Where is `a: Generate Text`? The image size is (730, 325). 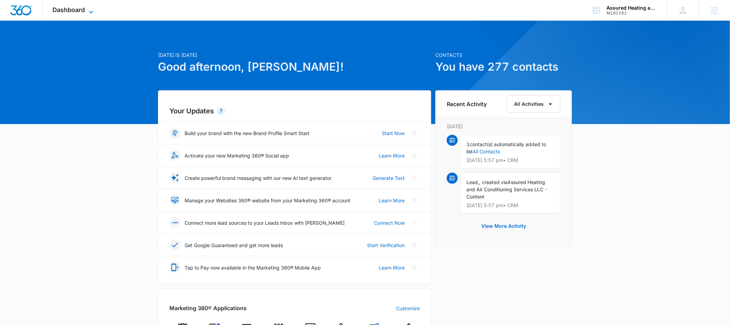
a: Generate Text is located at coordinates (388, 178).